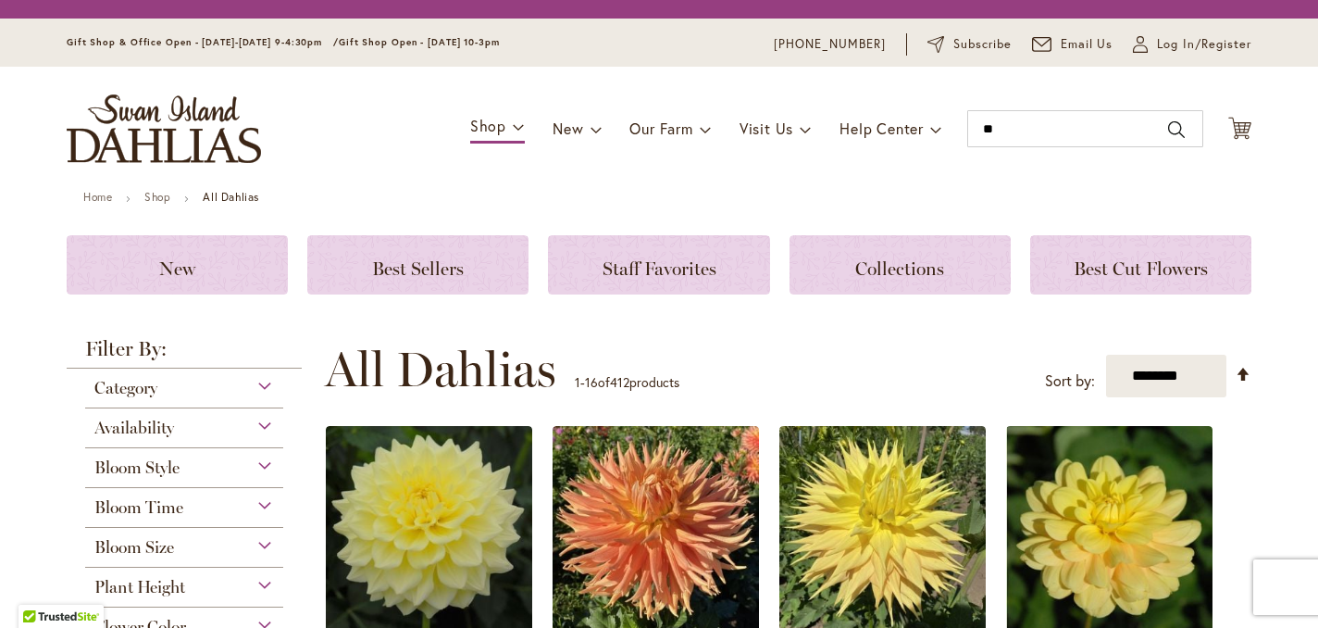  I want to click on a: store logo, so click(164, 129).